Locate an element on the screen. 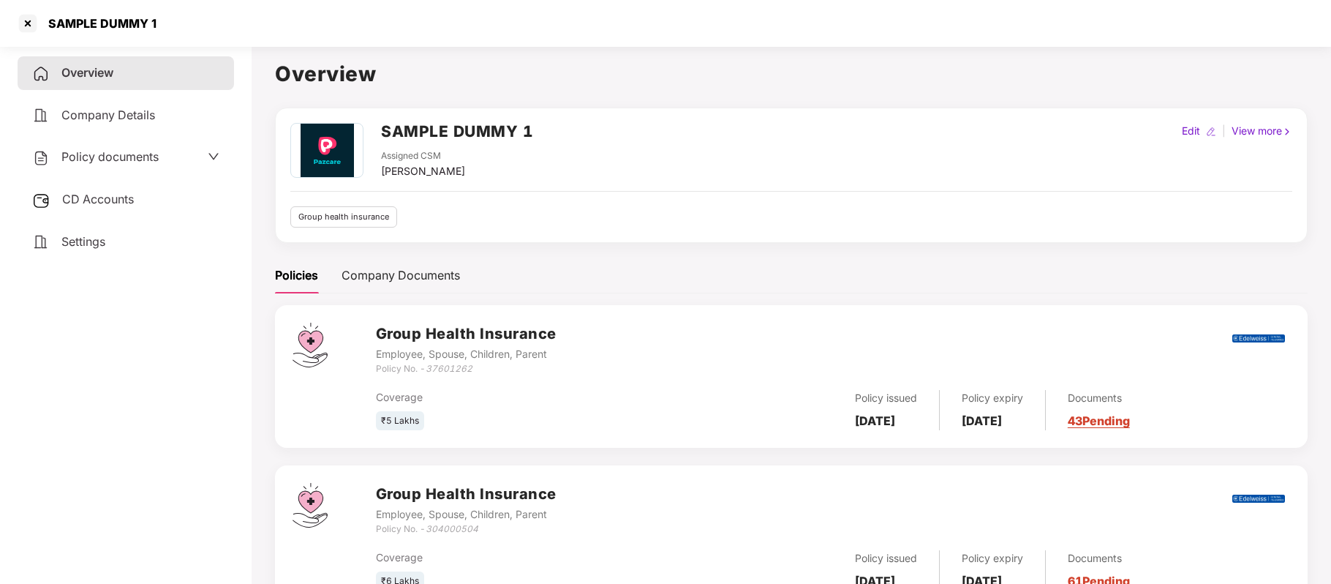 This screenshot has height=584, width=1331. img: editIcon is located at coordinates (1211, 132).